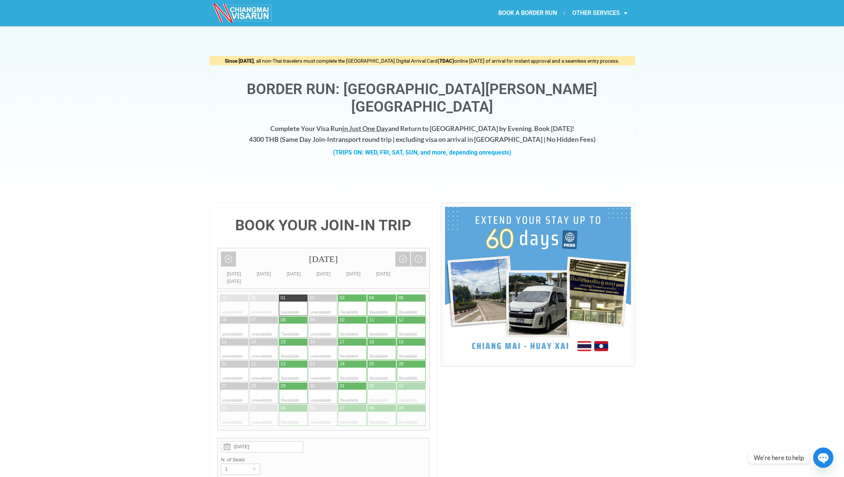  What do you see at coordinates (342, 320) in the screenshot?
I see `div: 10` at bounding box center [342, 320].